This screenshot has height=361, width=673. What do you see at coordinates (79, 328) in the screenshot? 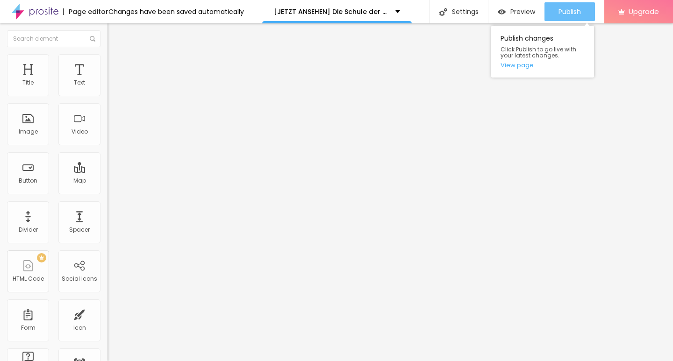
I see `div: Icon` at bounding box center [79, 328].